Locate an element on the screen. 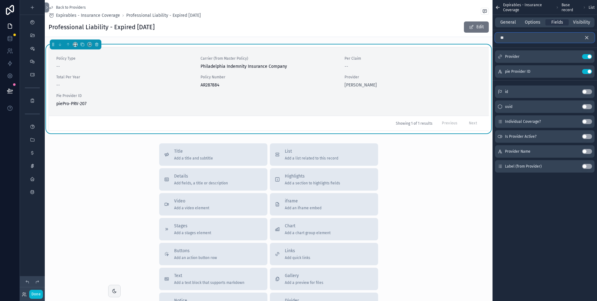  span: Individual Coverage? is located at coordinates (523, 122).